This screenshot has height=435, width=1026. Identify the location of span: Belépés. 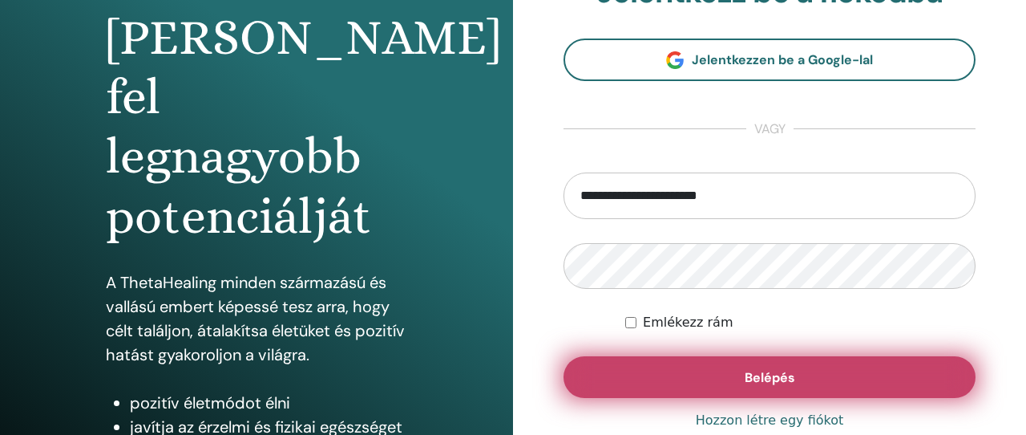
(770, 377).